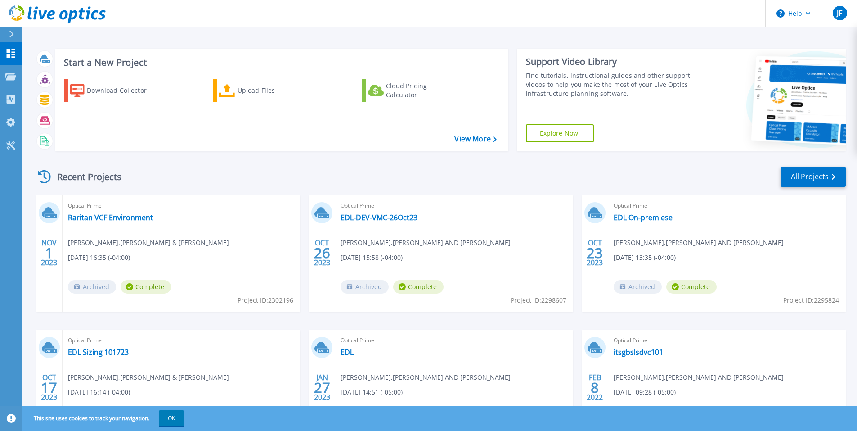 The height and width of the screenshot is (431, 857). What do you see at coordinates (379, 217) in the screenshot?
I see `a: EDL-DEV-VMC-26Oct23` at bounding box center [379, 217].